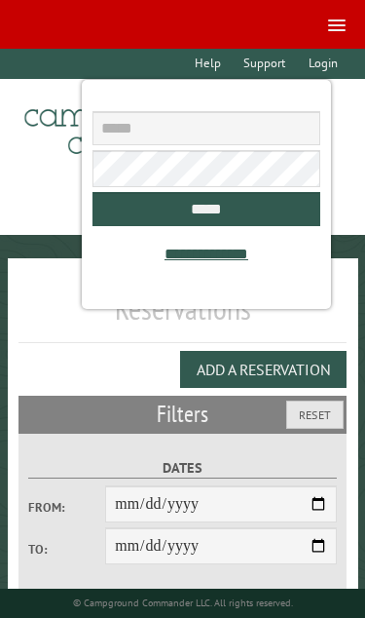 The image size is (365, 618). I want to click on button: Add a Reservation, so click(263, 369).